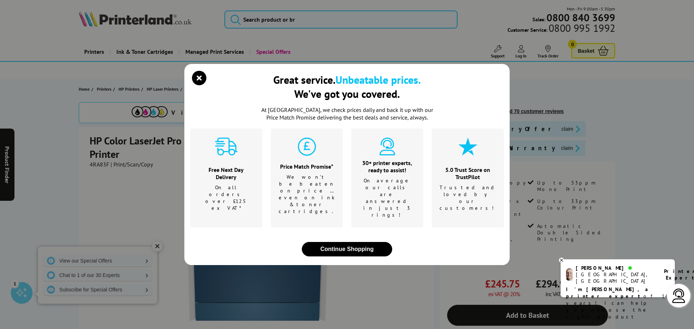 The width and height of the screenshot is (694, 329). Describe the element at coordinates (226, 173) in the screenshot. I see `div: Free Next Day Delivery` at that location.